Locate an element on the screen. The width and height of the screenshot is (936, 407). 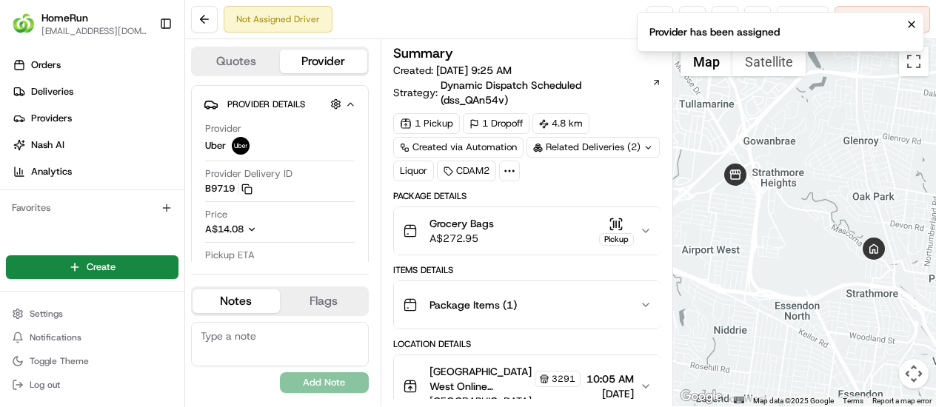
button: Quotes is located at coordinates (236, 61).